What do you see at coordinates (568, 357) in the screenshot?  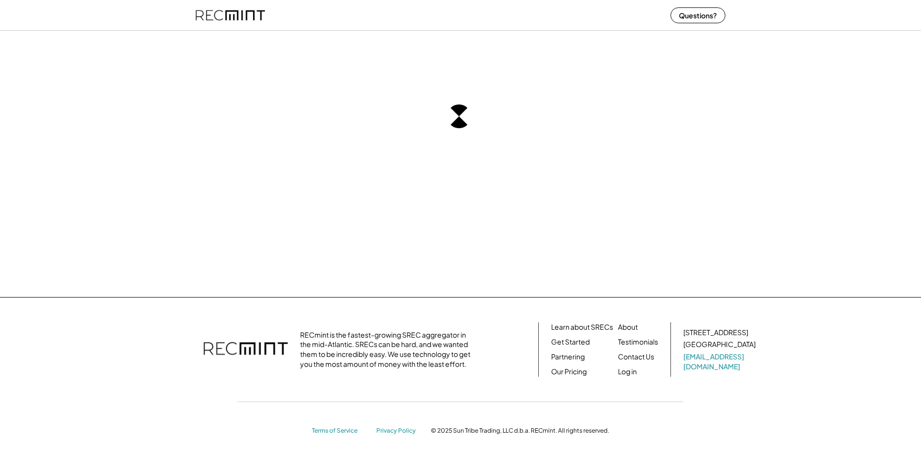 I see `a: Partnering` at bounding box center [568, 357].